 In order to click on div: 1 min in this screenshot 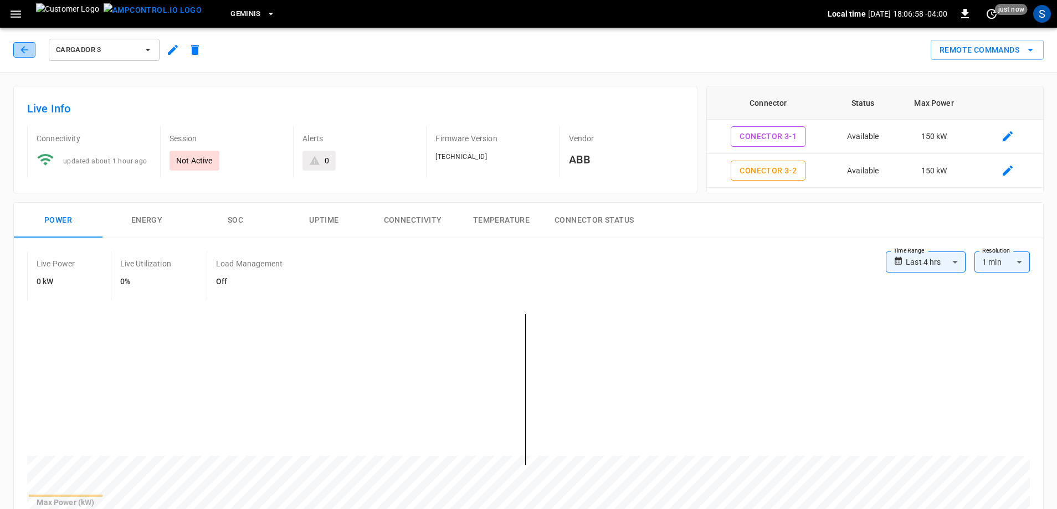, I will do `click(1002, 262)`.